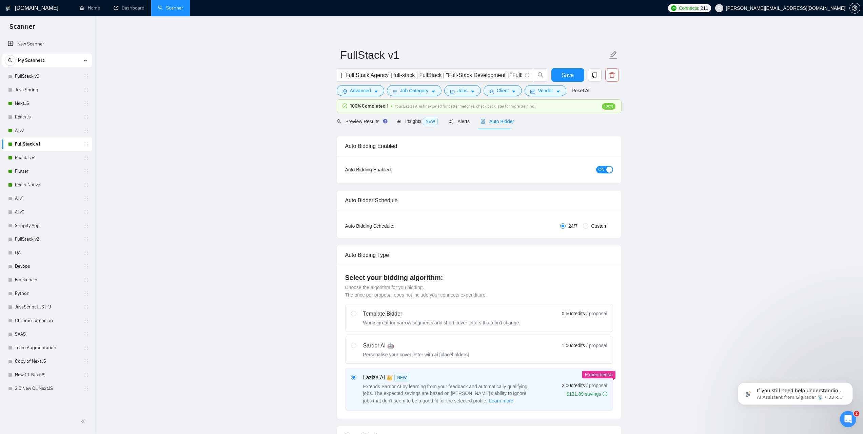 This screenshot has width=863, height=434. Describe the element at coordinates (414, 91) in the screenshot. I see `button: barsJob Categorycaret-down` at that location.